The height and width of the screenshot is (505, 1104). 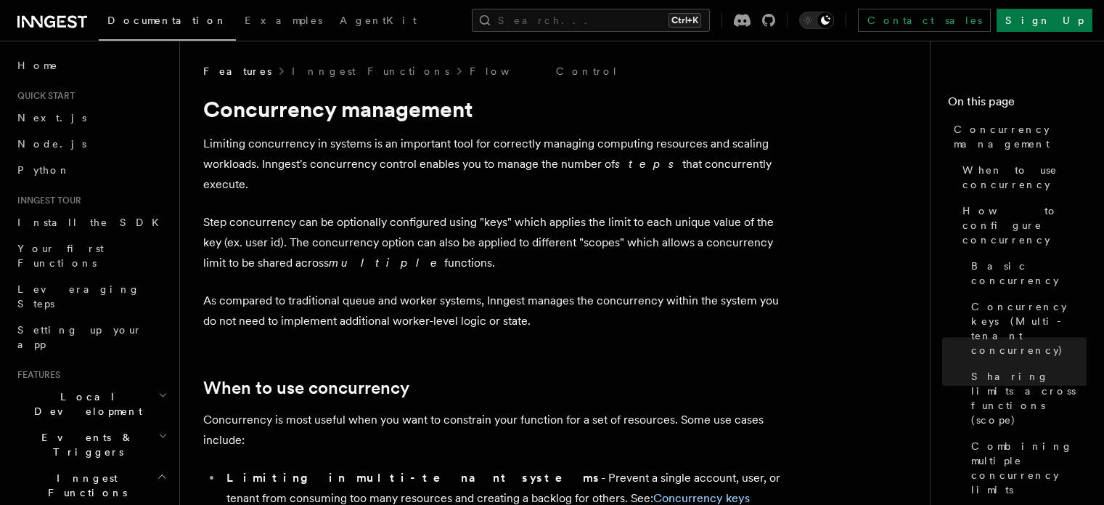 What do you see at coordinates (283, 20) in the screenshot?
I see `span: Examples` at bounding box center [283, 20].